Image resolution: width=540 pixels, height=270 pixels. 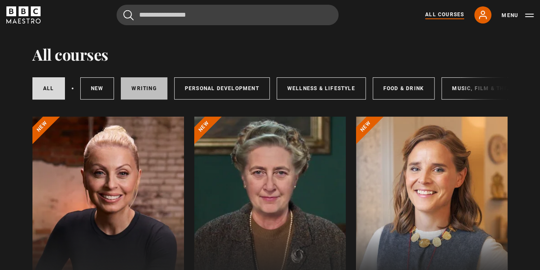 What do you see at coordinates (486, 88) in the screenshot?
I see `a: Music, Film & Theatre` at bounding box center [486, 88].